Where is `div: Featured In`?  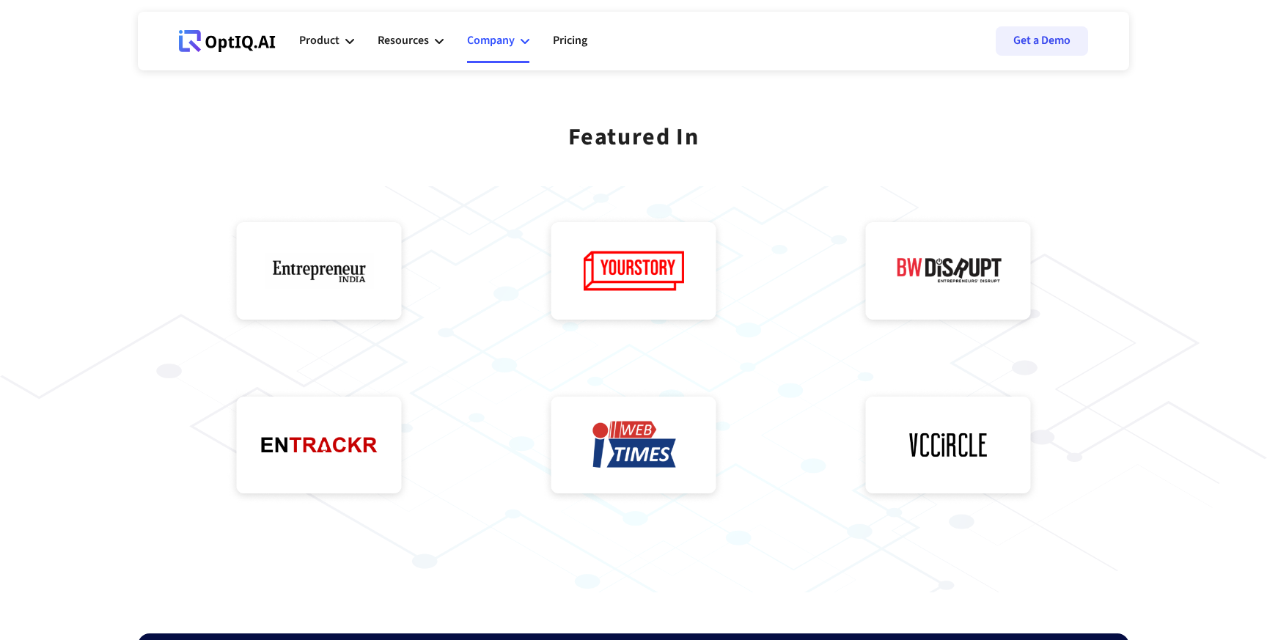
div: Featured In is located at coordinates (634, 130).